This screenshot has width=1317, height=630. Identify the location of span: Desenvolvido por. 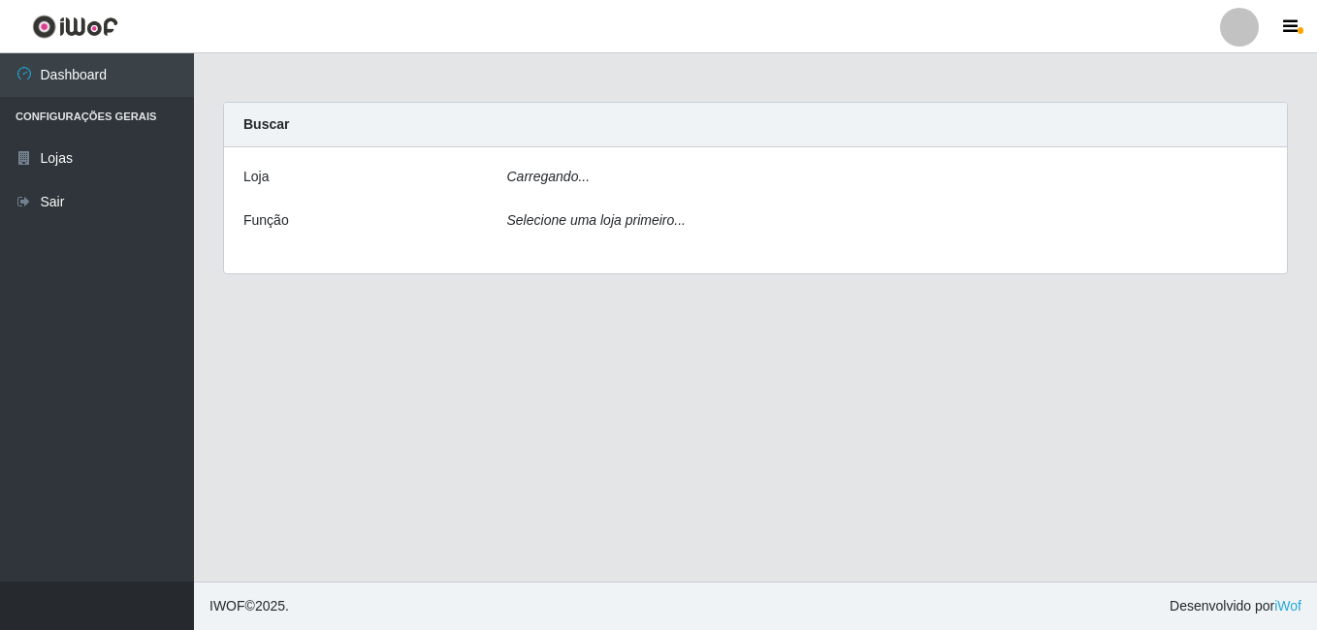
(1235, 606).